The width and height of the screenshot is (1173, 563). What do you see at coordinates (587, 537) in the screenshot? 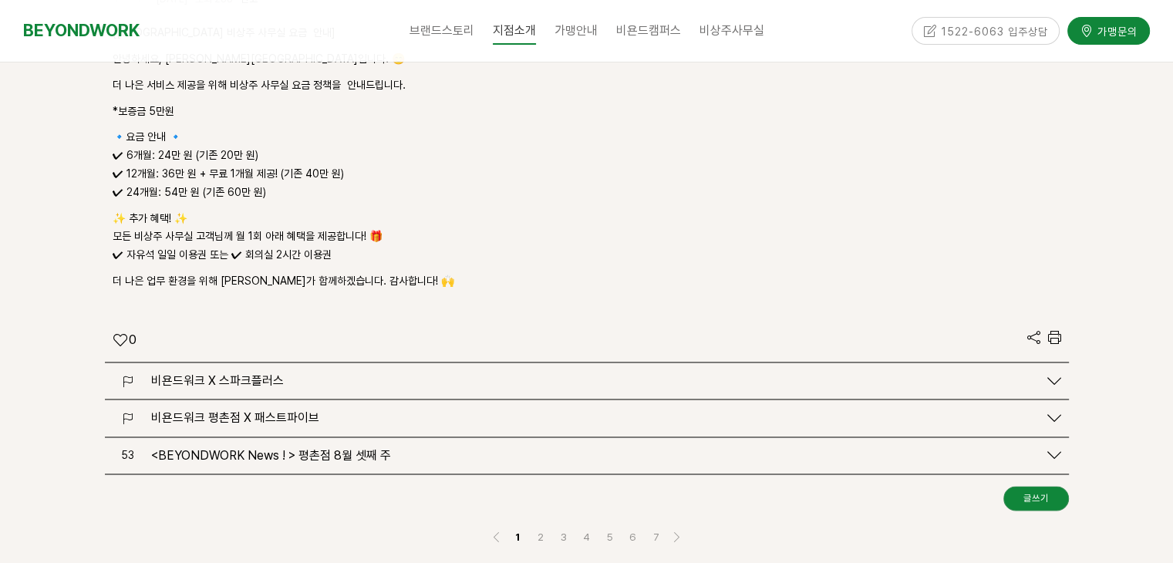
I see `a: 4` at bounding box center [587, 537].